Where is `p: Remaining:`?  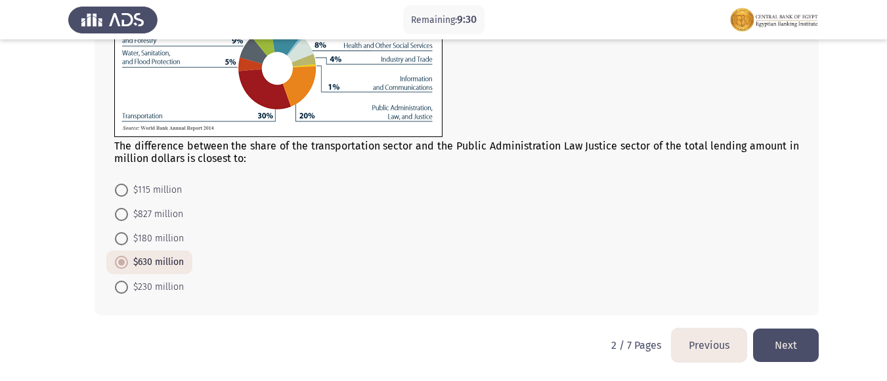 p: Remaining: is located at coordinates (444, 20).